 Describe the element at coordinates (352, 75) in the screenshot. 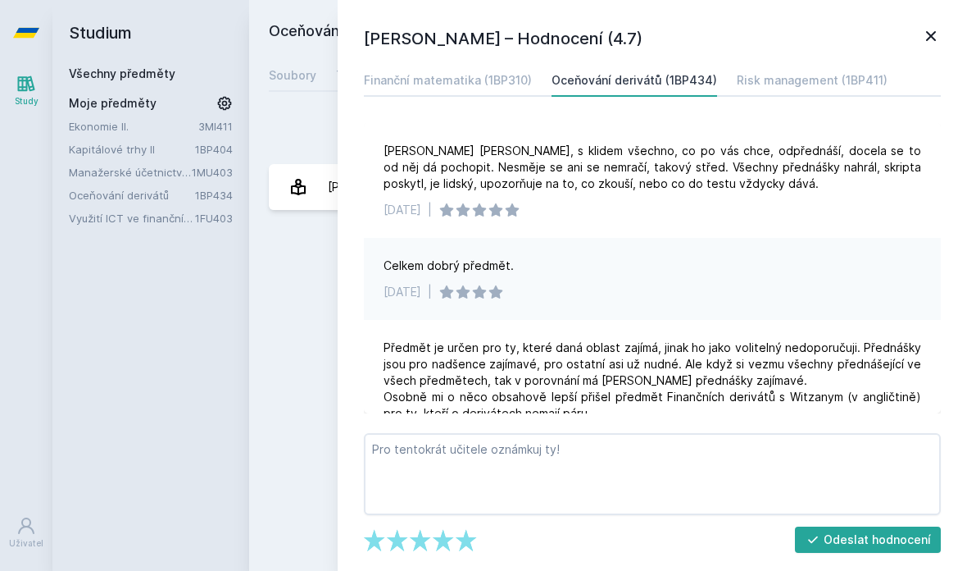

I see `a: Testy` at that location.